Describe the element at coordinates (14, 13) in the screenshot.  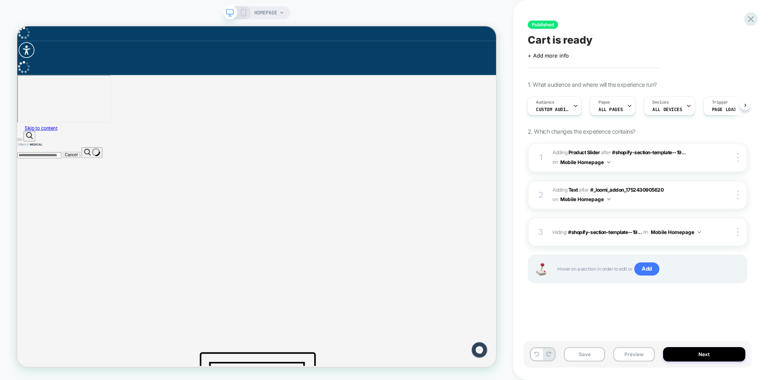
I see `button: Gorgias live chat` at that location.